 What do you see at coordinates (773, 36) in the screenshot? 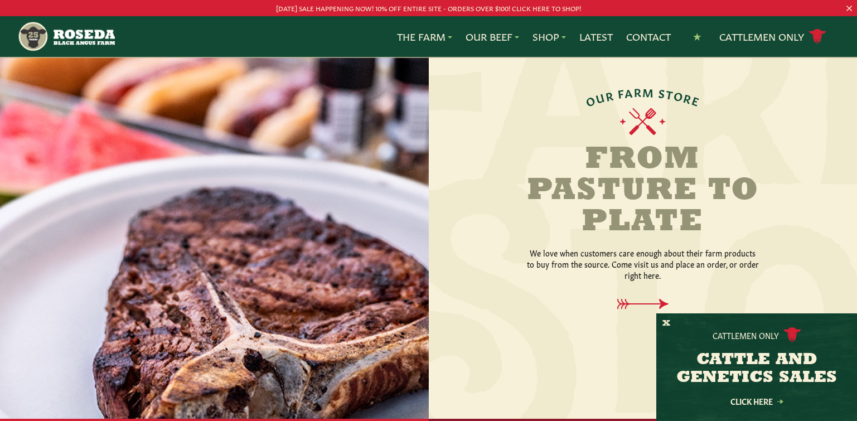
I see `a: Cattlemen Only` at bounding box center [773, 36].